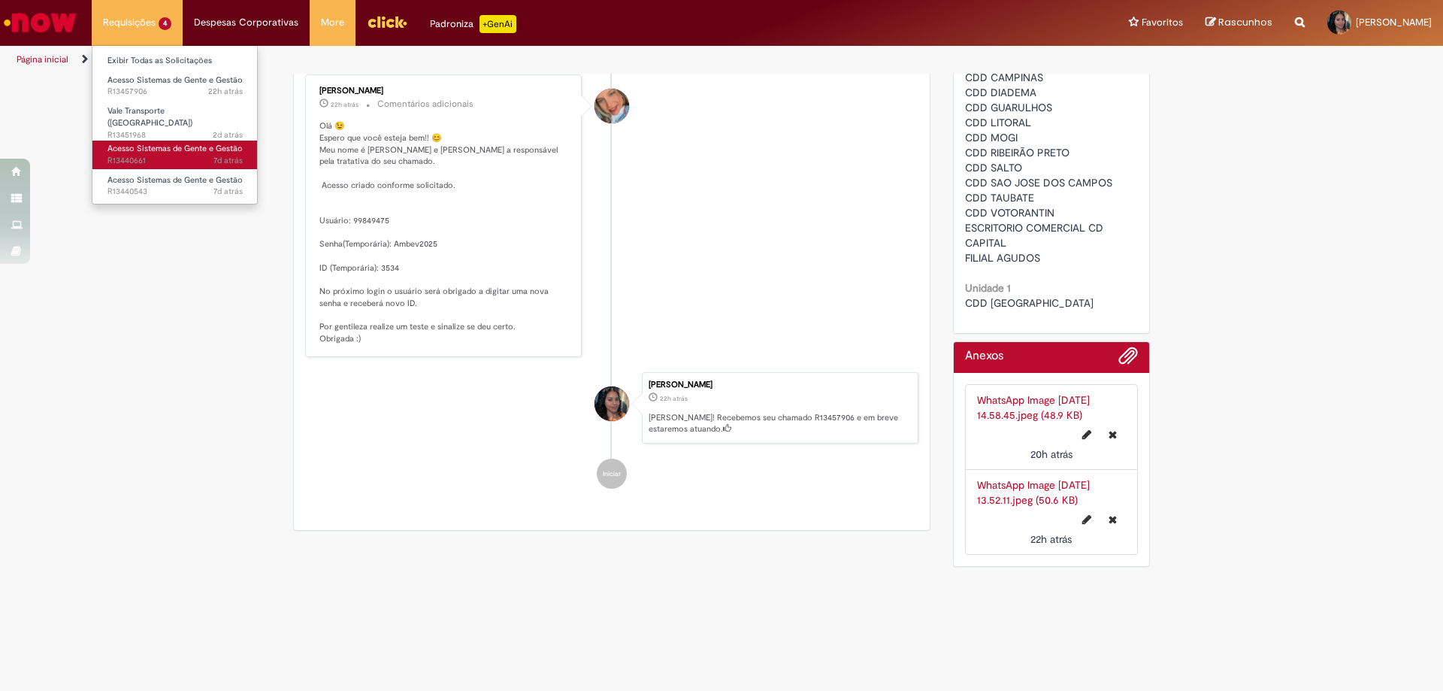 The image size is (1443, 691). Describe the element at coordinates (40, 23) in the screenshot. I see `img: ServiceNow` at that location.